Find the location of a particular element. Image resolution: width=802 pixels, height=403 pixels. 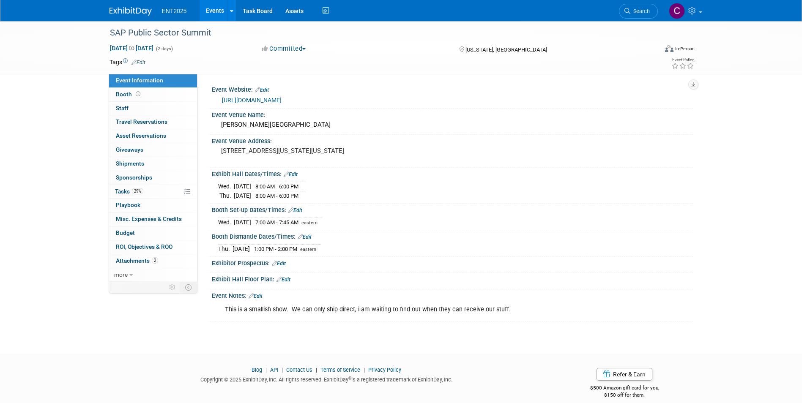

div: Event Format is located at coordinates (651, 50).